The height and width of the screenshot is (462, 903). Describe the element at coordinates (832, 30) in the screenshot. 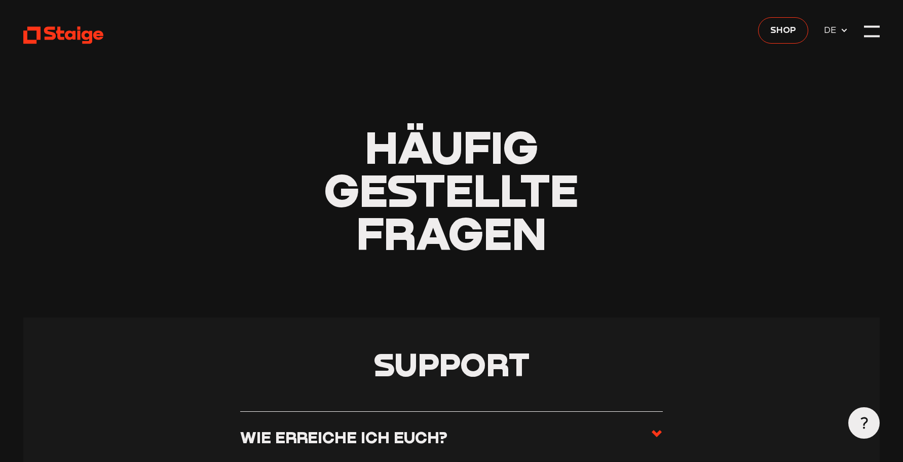

I see `span: DE` at that location.